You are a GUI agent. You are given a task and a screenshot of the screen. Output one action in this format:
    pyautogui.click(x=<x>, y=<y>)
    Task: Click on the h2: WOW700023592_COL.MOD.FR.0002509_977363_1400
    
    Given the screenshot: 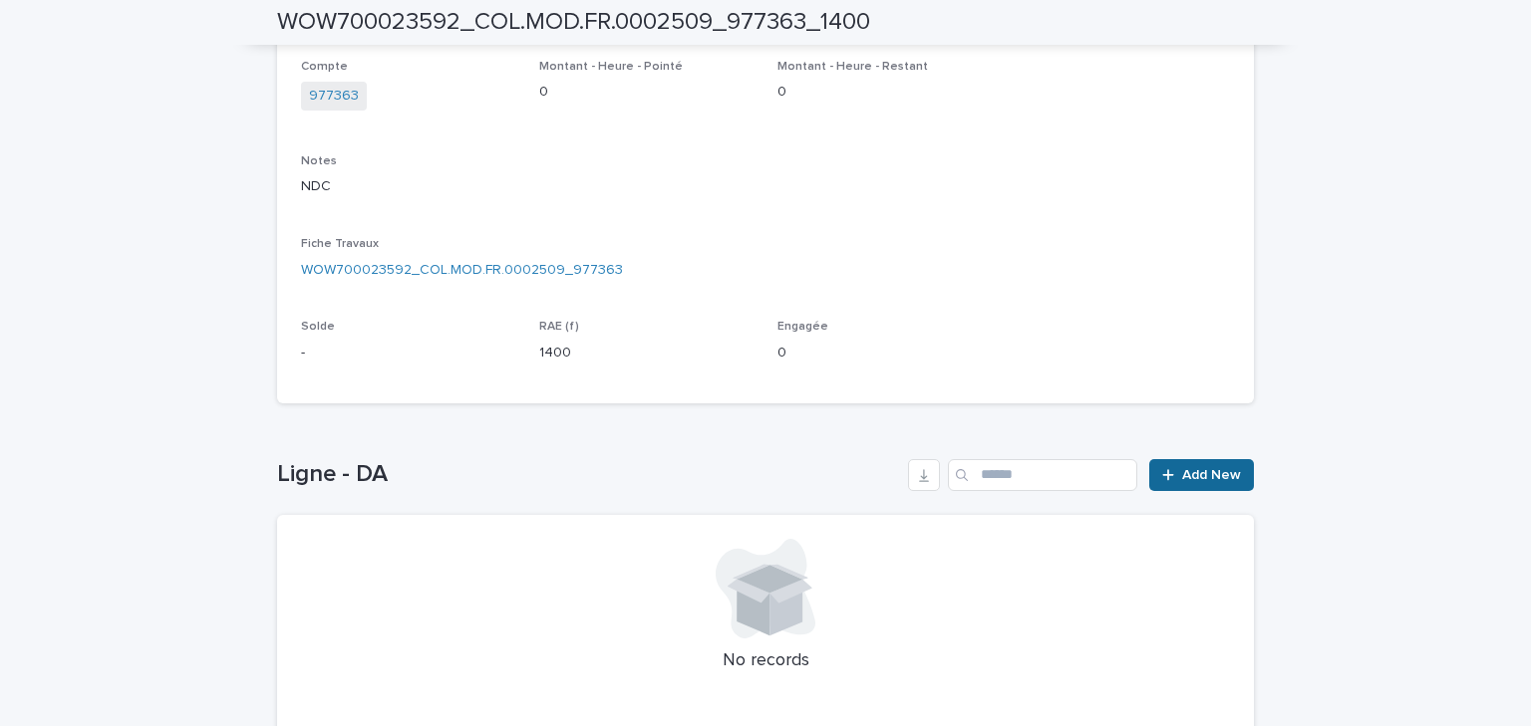 What is the action you would take?
    pyautogui.click(x=573, y=22)
    